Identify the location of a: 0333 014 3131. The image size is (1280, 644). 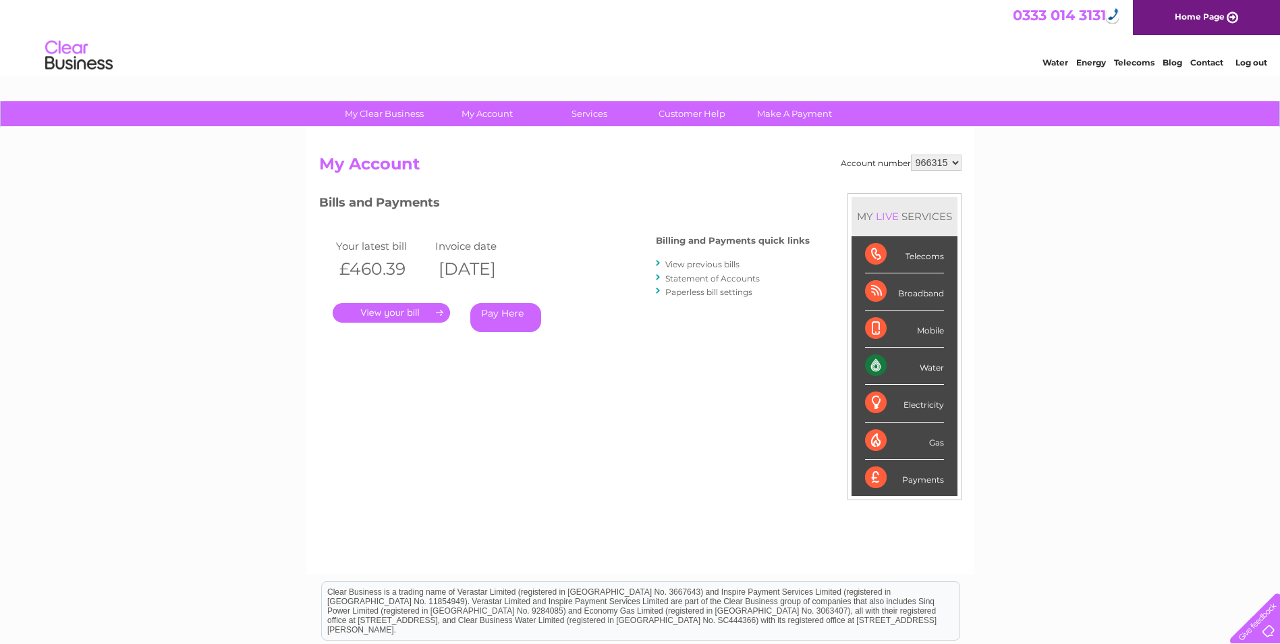
(1059, 15).